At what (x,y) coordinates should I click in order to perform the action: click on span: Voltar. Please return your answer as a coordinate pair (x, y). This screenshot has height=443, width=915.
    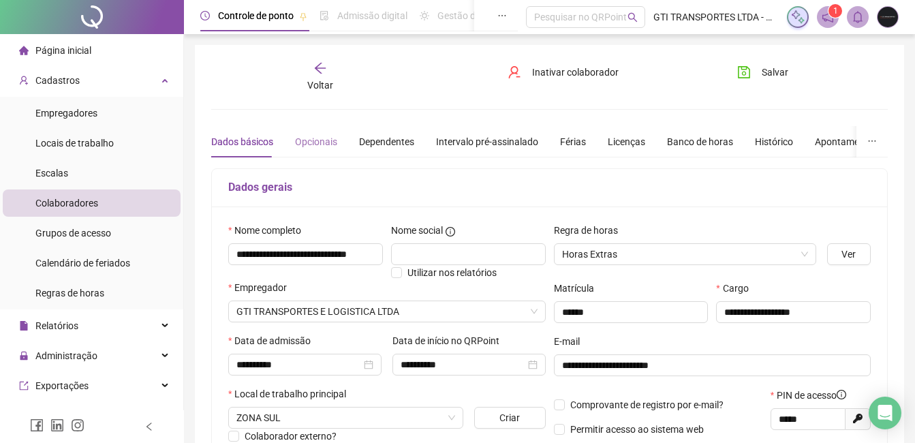
    Looking at the image, I should click on (320, 85).